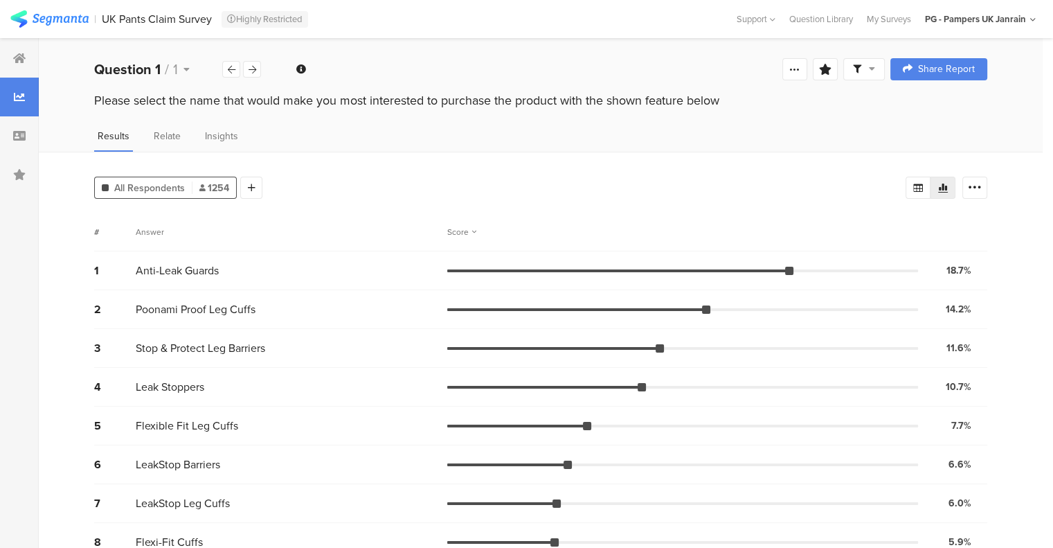 The width and height of the screenshot is (1053, 548). What do you see at coordinates (177, 270) in the screenshot?
I see `span: Anti-Leak Guards` at bounding box center [177, 270].